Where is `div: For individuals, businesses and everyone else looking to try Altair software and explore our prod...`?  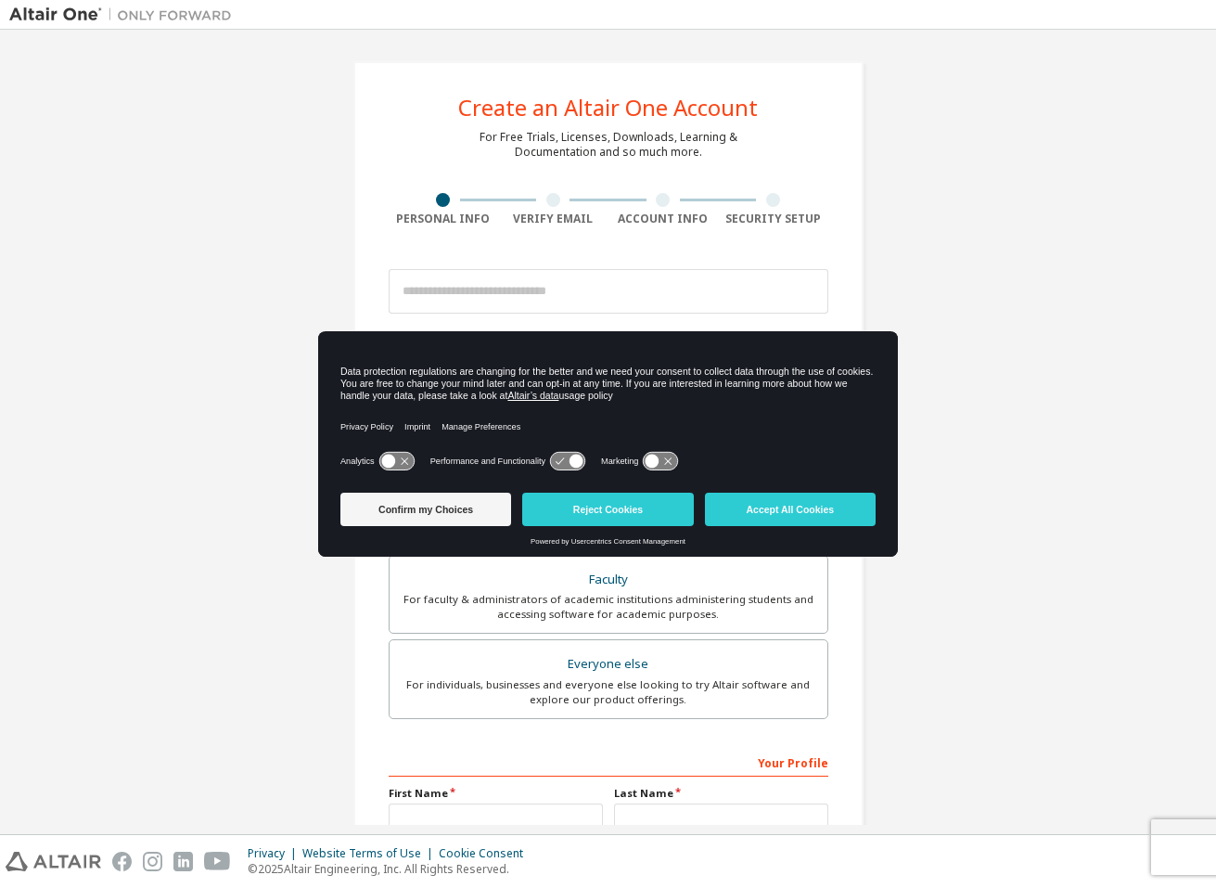 div: For individuals, businesses and everyone else looking to try Altair software and explore our prod... is located at coordinates (609, 692).